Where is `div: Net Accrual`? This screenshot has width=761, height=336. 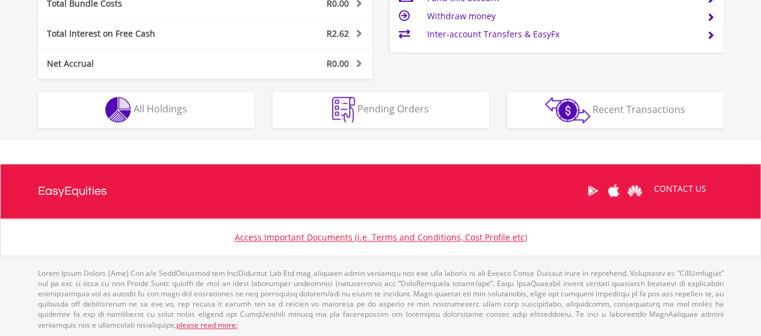
div: Net Accrual is located at coordinates (135, 64).